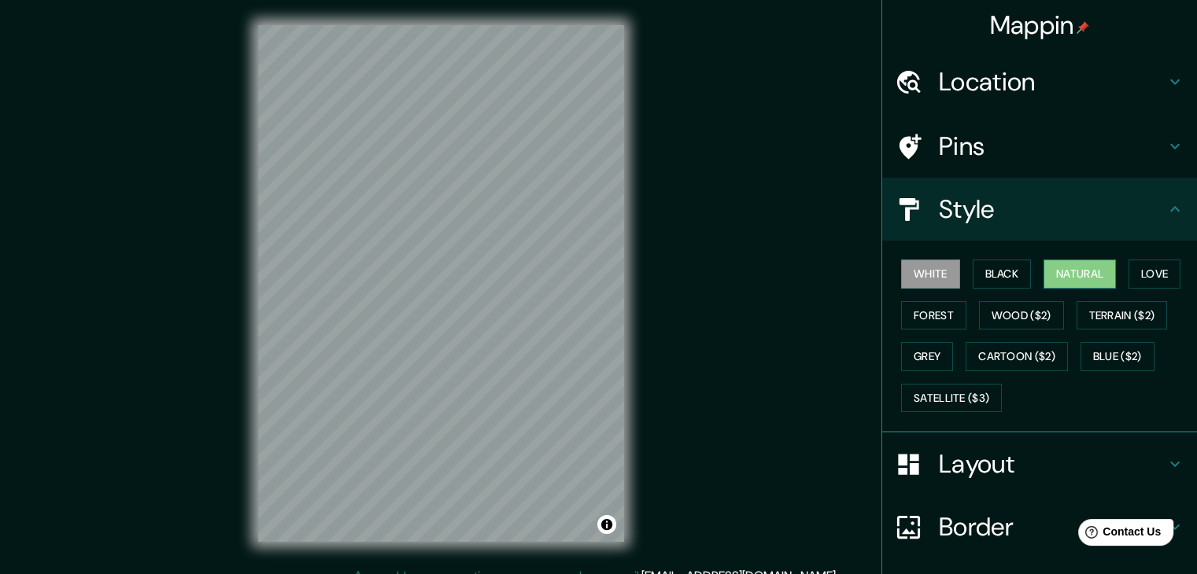  What do you see at coordinates (1052, 209) in the screenshot?
I see `h4: Style` at bounding box center [1052, 209].